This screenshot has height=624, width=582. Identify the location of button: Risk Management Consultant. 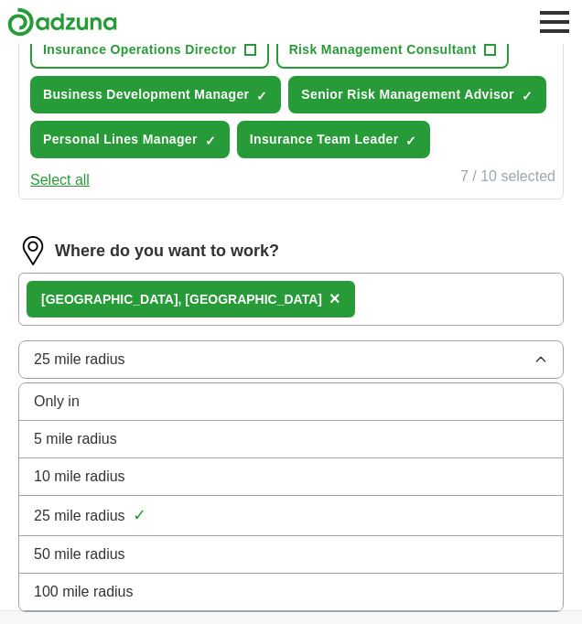
(392, 49).